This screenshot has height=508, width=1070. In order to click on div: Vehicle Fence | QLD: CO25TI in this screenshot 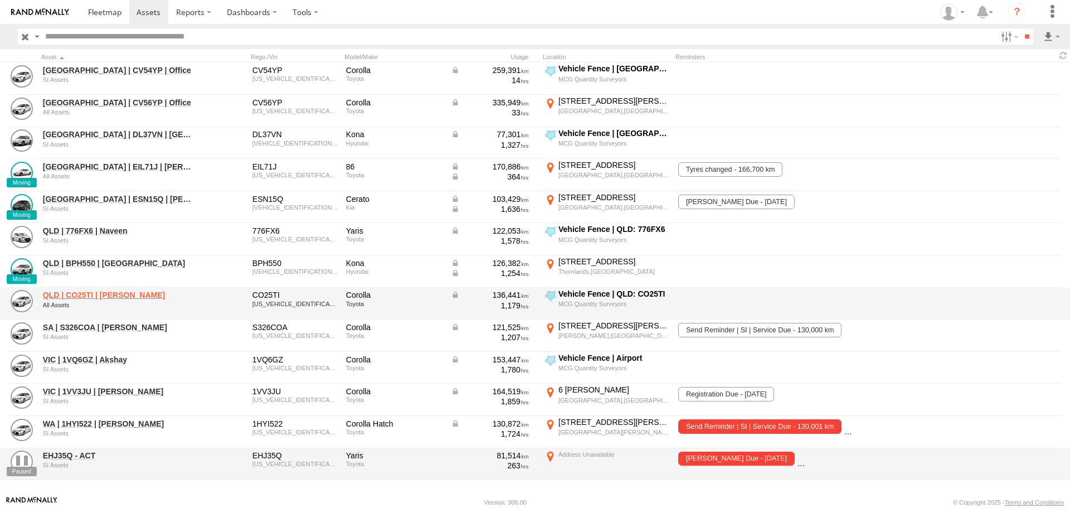, I will do `click(614, 294)`.